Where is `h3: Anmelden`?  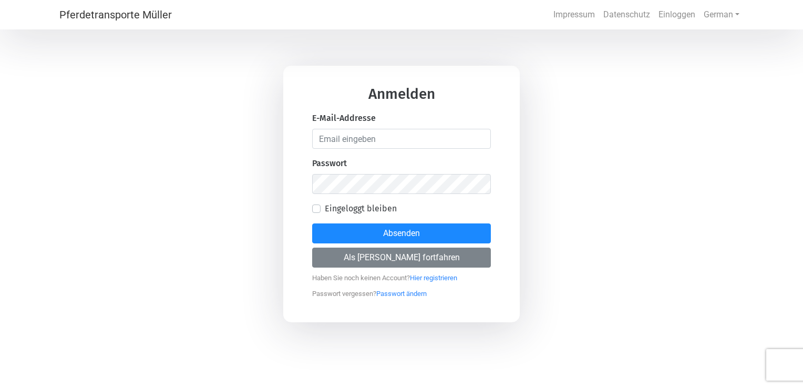
h3: Anmelden is located at coordinates (402, 99).